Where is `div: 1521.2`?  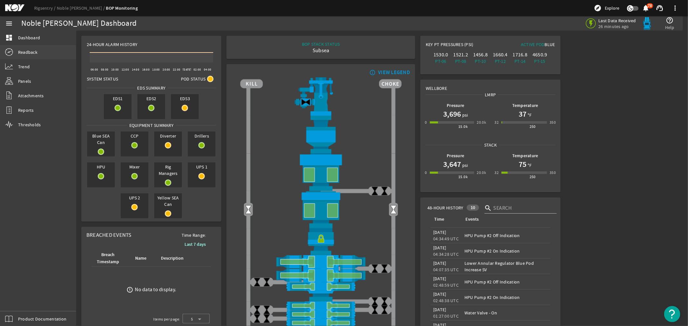 div: 1521.2 is located at coordinates (461, 55).